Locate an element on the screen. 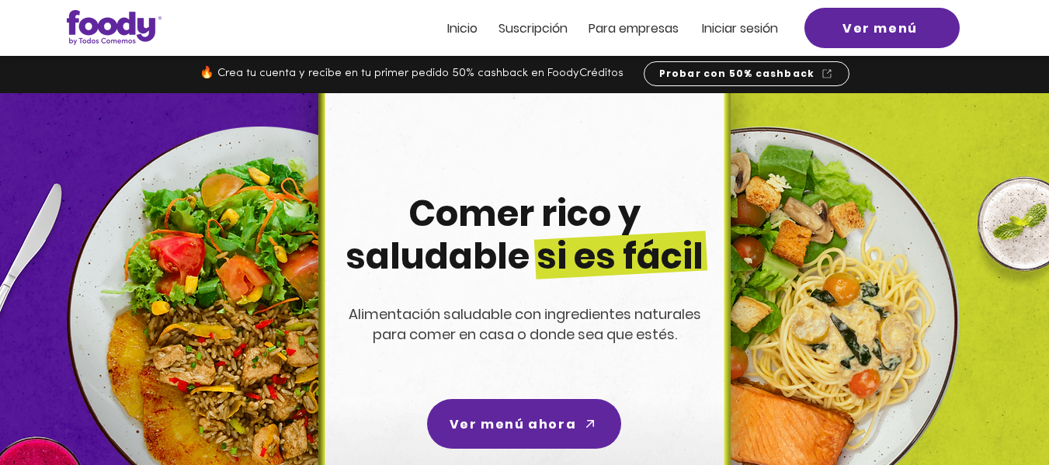  span: Probar con 50% cashback is located at coordinates (737, 74).